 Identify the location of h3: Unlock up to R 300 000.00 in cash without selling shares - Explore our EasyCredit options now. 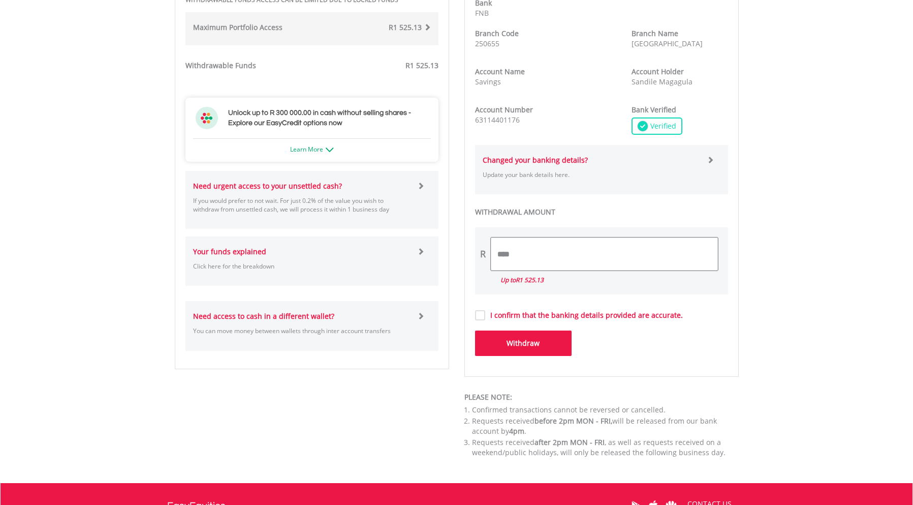
(328, 118).